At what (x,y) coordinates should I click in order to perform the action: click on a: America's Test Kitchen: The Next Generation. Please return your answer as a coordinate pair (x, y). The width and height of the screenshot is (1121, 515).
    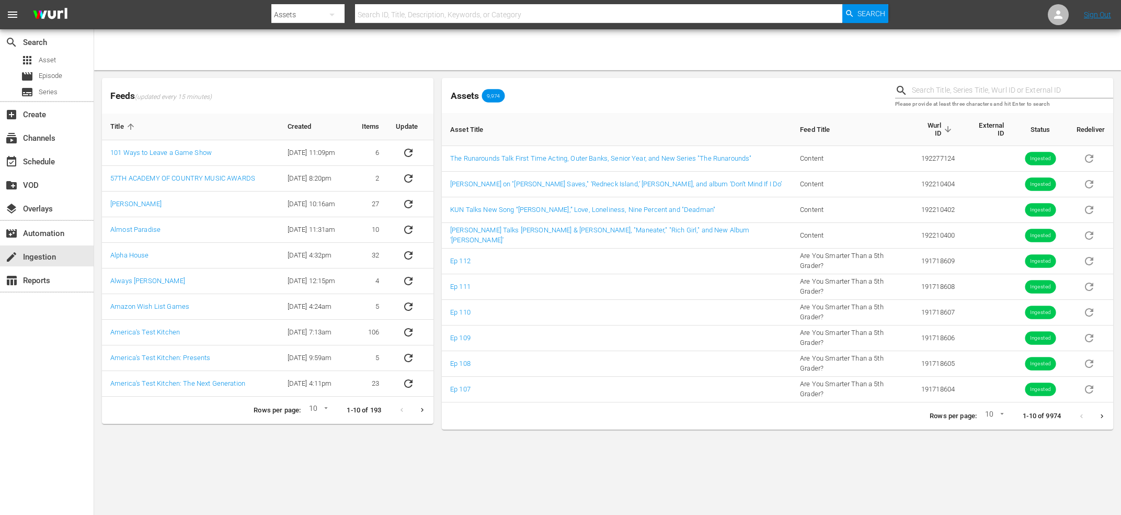
    Looking at the image, I should click on (178, 383).